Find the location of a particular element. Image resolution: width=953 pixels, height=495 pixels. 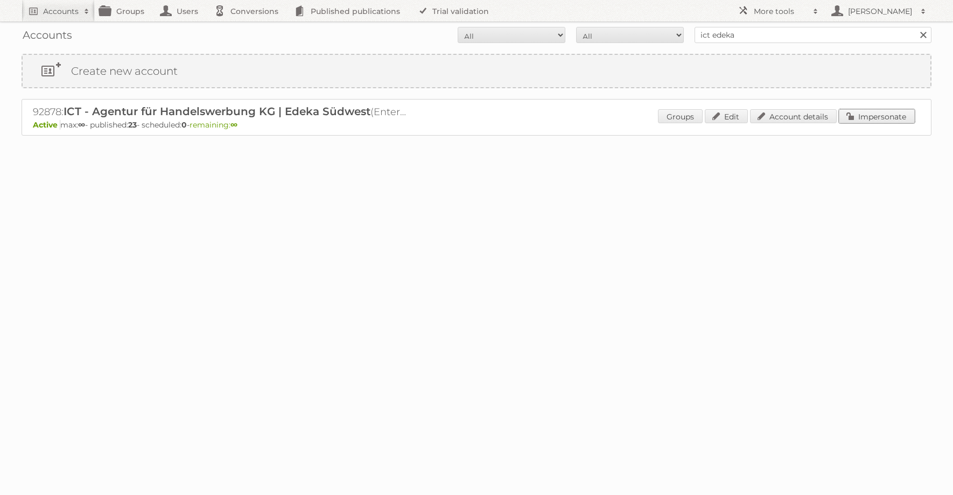

p: max: - published: - scheduled: - is located at coordinates (477, 125).